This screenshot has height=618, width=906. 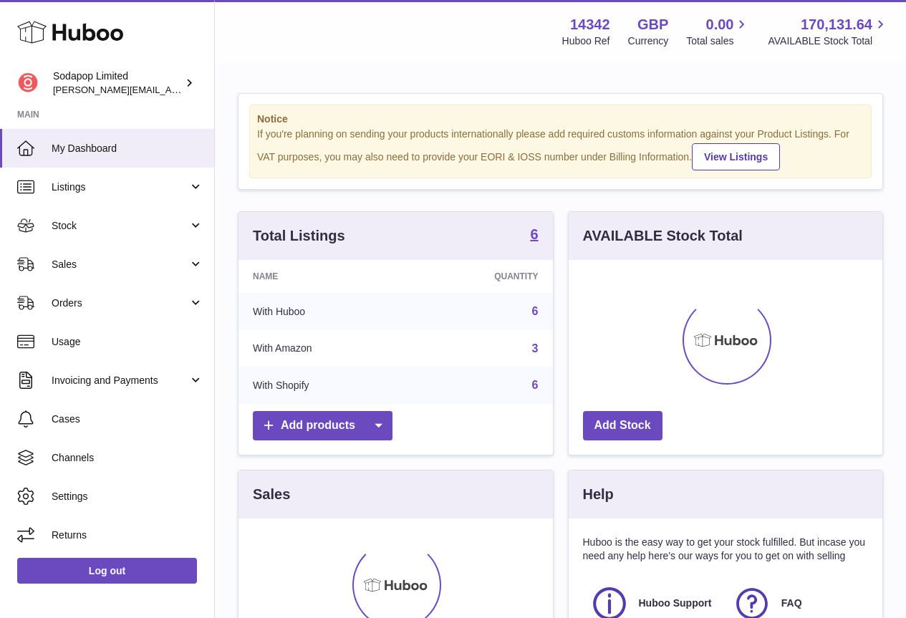 I want to click on div: Currency, so click(x=648, y=41).